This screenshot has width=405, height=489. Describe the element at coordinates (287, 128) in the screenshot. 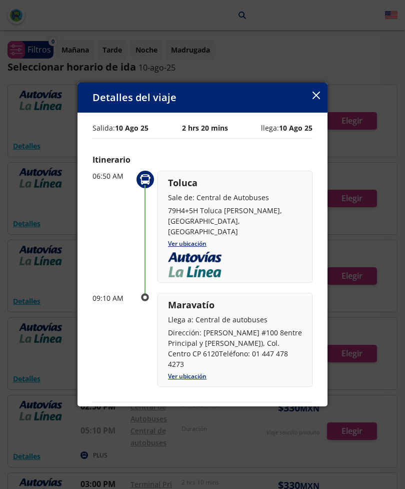

I see `p: llega:` at that location.